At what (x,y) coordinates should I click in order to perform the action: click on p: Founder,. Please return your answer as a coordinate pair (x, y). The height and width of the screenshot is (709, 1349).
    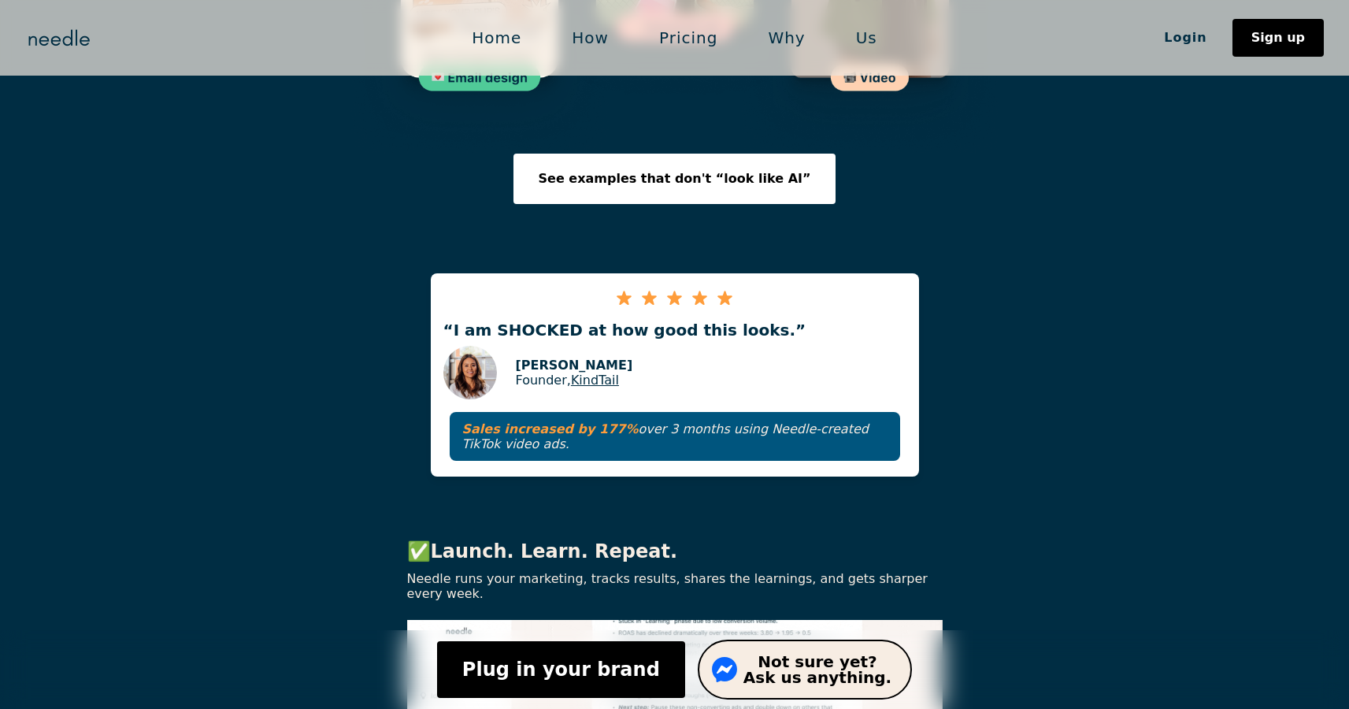
    Looking at the image, I should click on (574, 380).